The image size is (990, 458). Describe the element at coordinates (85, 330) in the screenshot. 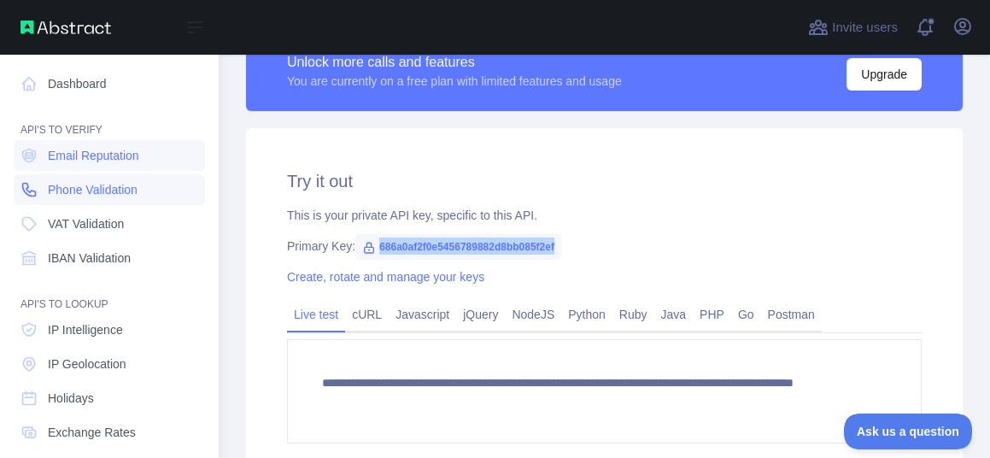

I see `span: IP Intelligence` at that location.